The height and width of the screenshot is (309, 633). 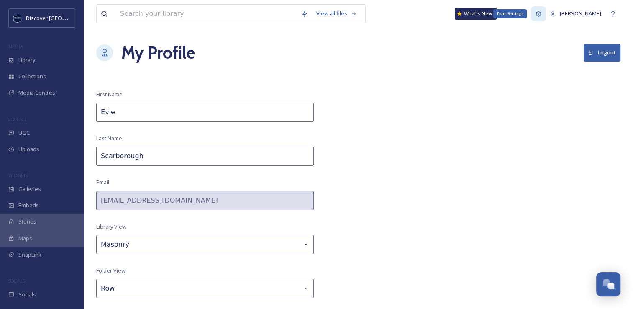 What do you see at coordinates (111, 270) in the screenshot?
I see `span: Folder View` at bounding box center [111, 270].